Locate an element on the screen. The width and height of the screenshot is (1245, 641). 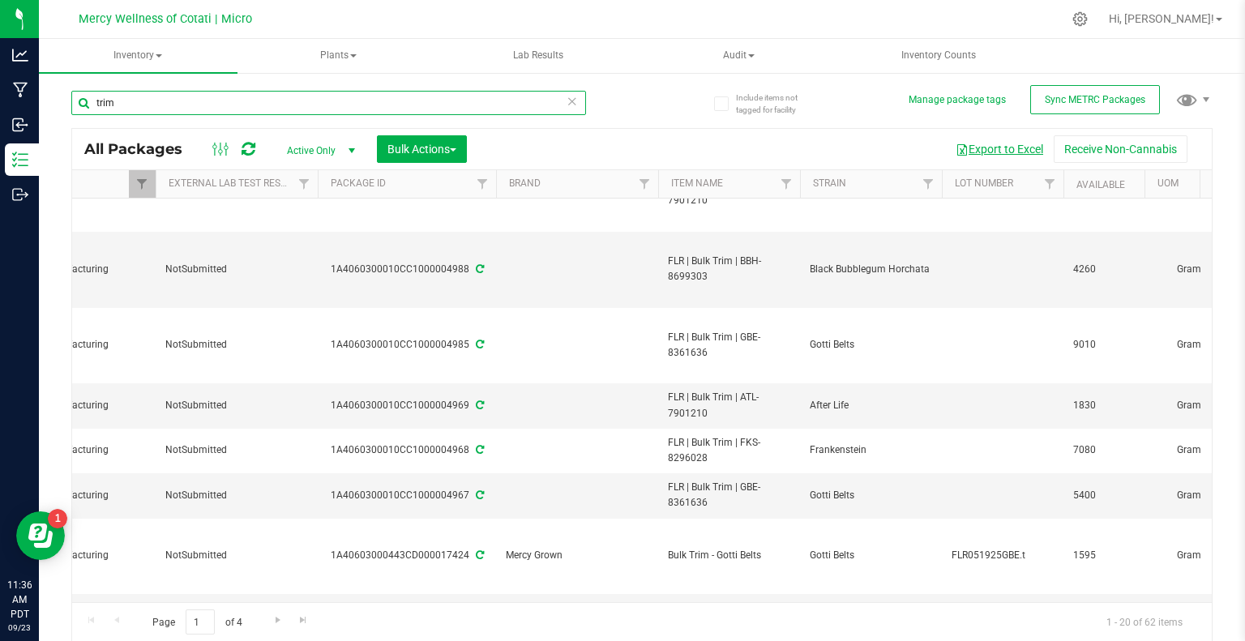
a: Plants is located at coordinates (338, 56).